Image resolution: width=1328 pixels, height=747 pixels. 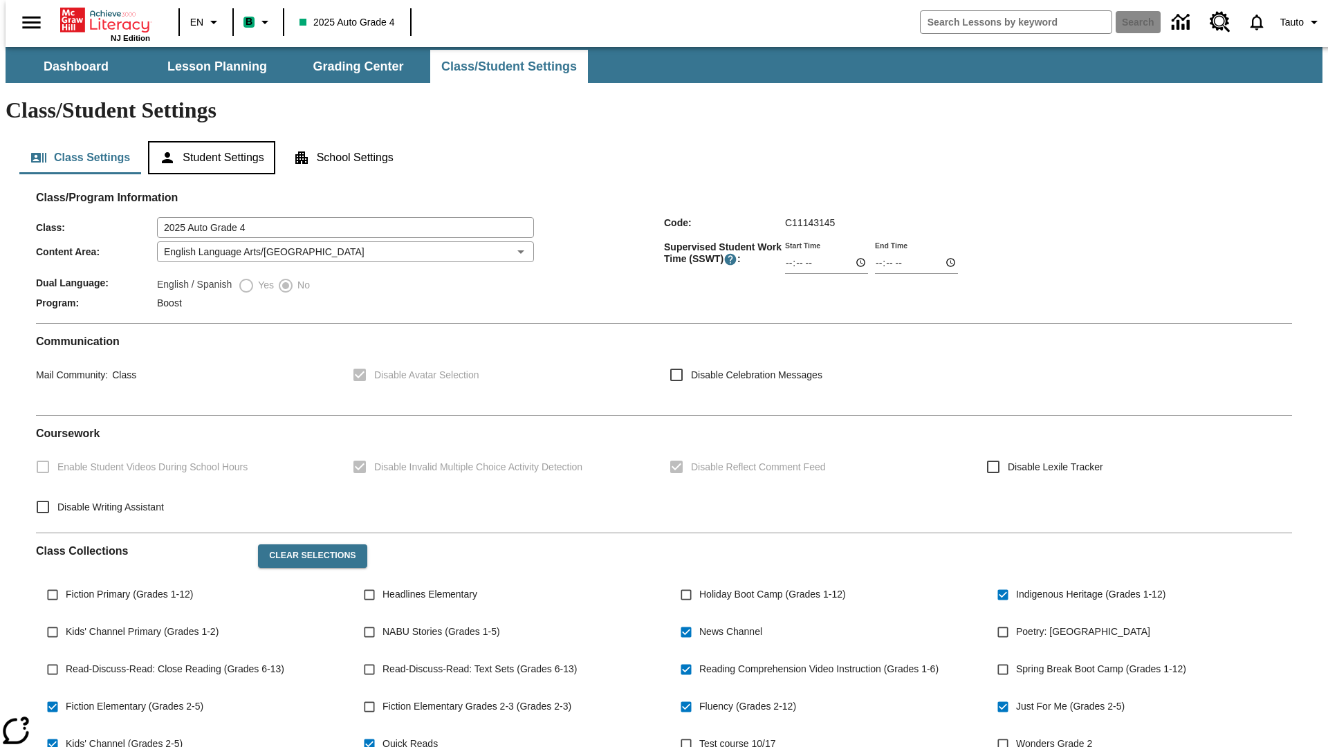 What do you see at coordinates (441, 632) in the screenshot?
I see `span: NABU Stories (Grades 1-5)` at bounding box center [441, 632].